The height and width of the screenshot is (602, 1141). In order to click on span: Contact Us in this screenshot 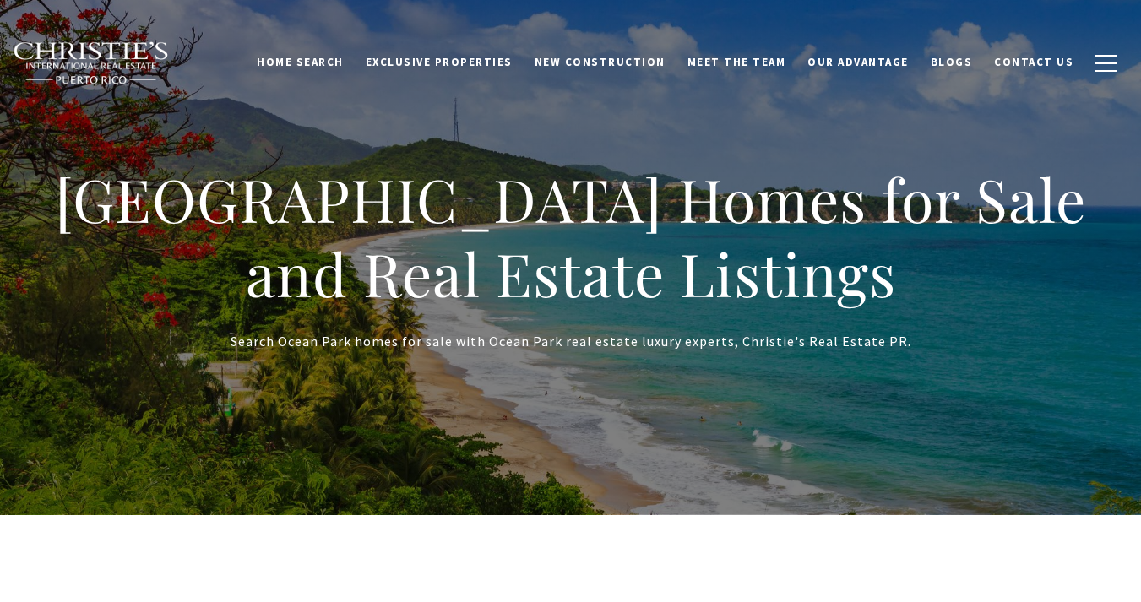, I will do `click(1034, 62)`.